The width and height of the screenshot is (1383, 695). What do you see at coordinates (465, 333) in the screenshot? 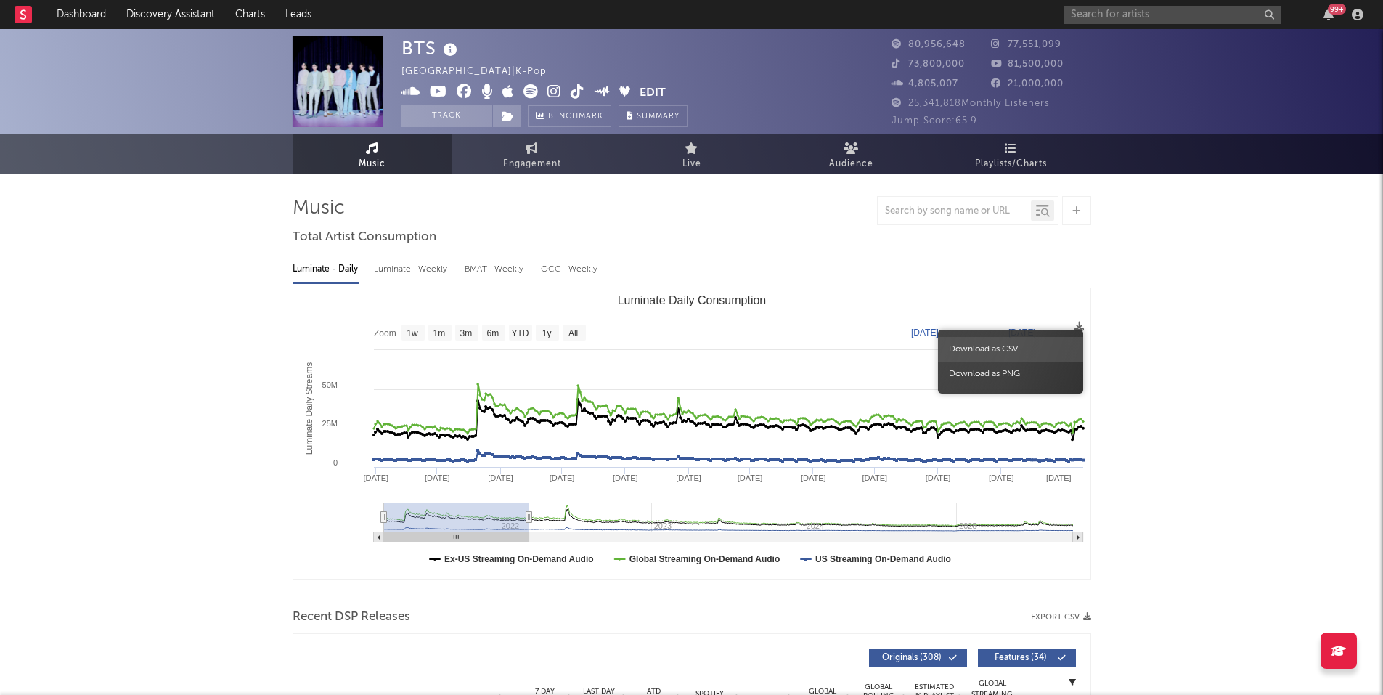
I see `text: 3m` at bounding box center [465, 333].